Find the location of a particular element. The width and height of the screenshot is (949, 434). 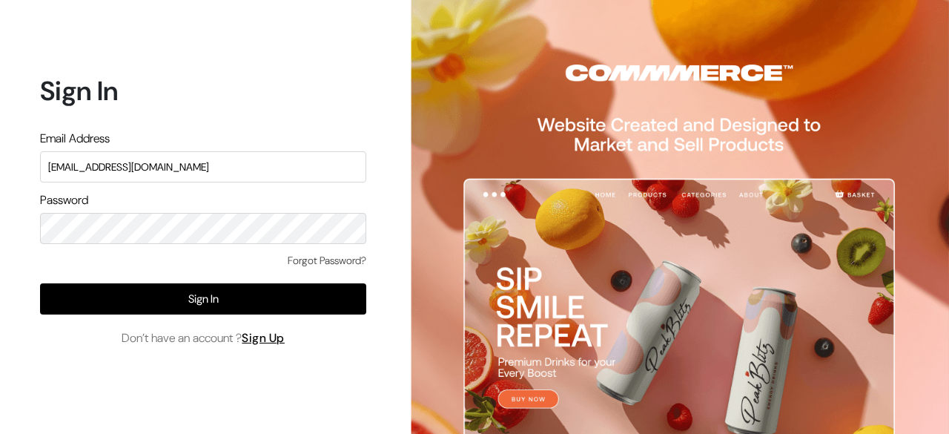

a: Forgot Password? is located at coordinates (327, 260).